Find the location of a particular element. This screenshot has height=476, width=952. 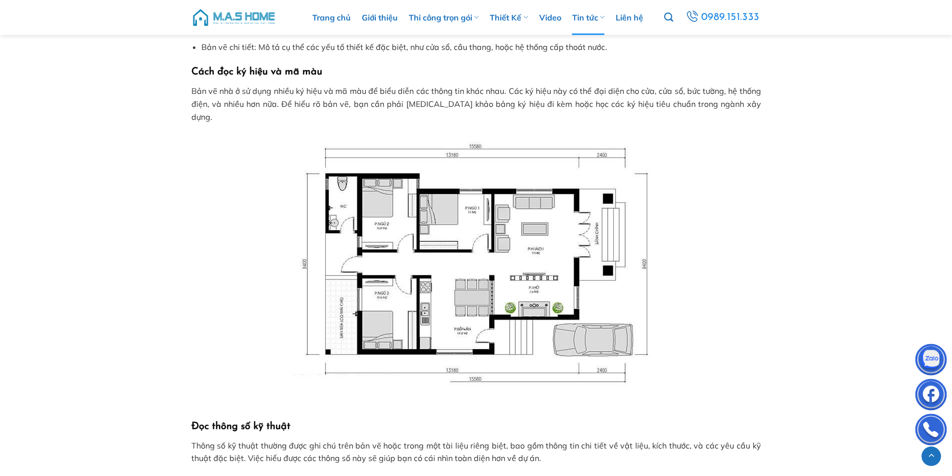

img: Facebook is located at coordinates (931, 396).